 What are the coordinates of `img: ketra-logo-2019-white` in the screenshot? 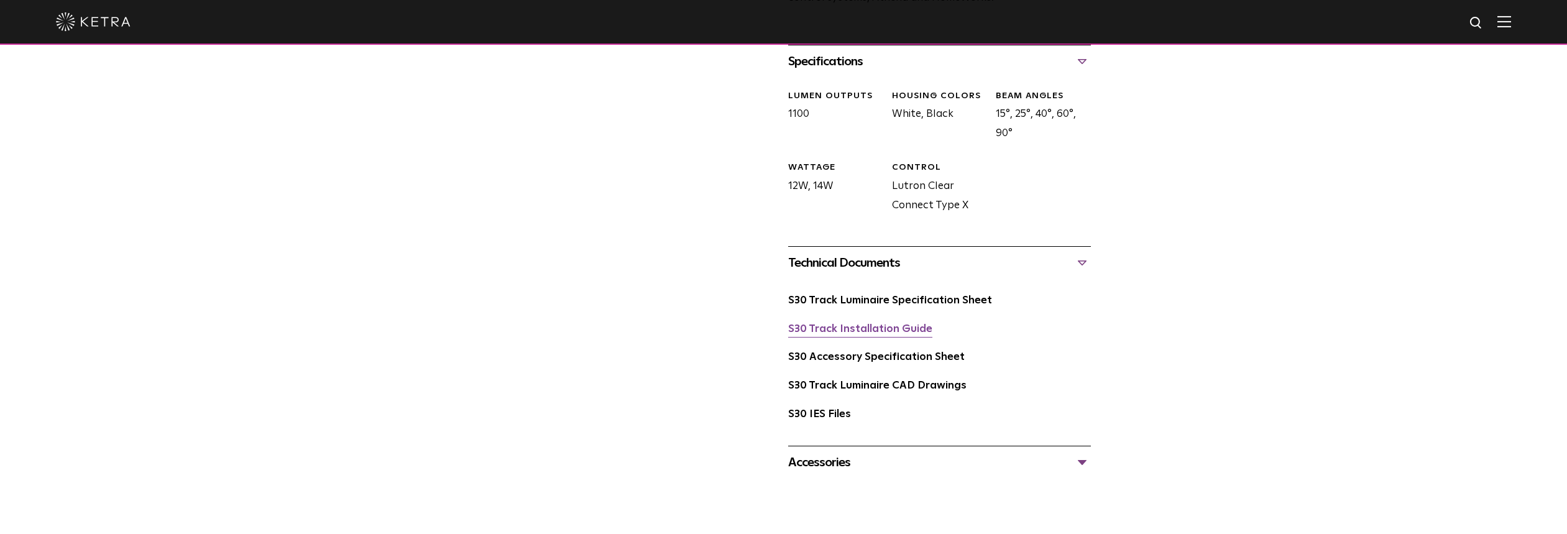 It's located at (93, 22).